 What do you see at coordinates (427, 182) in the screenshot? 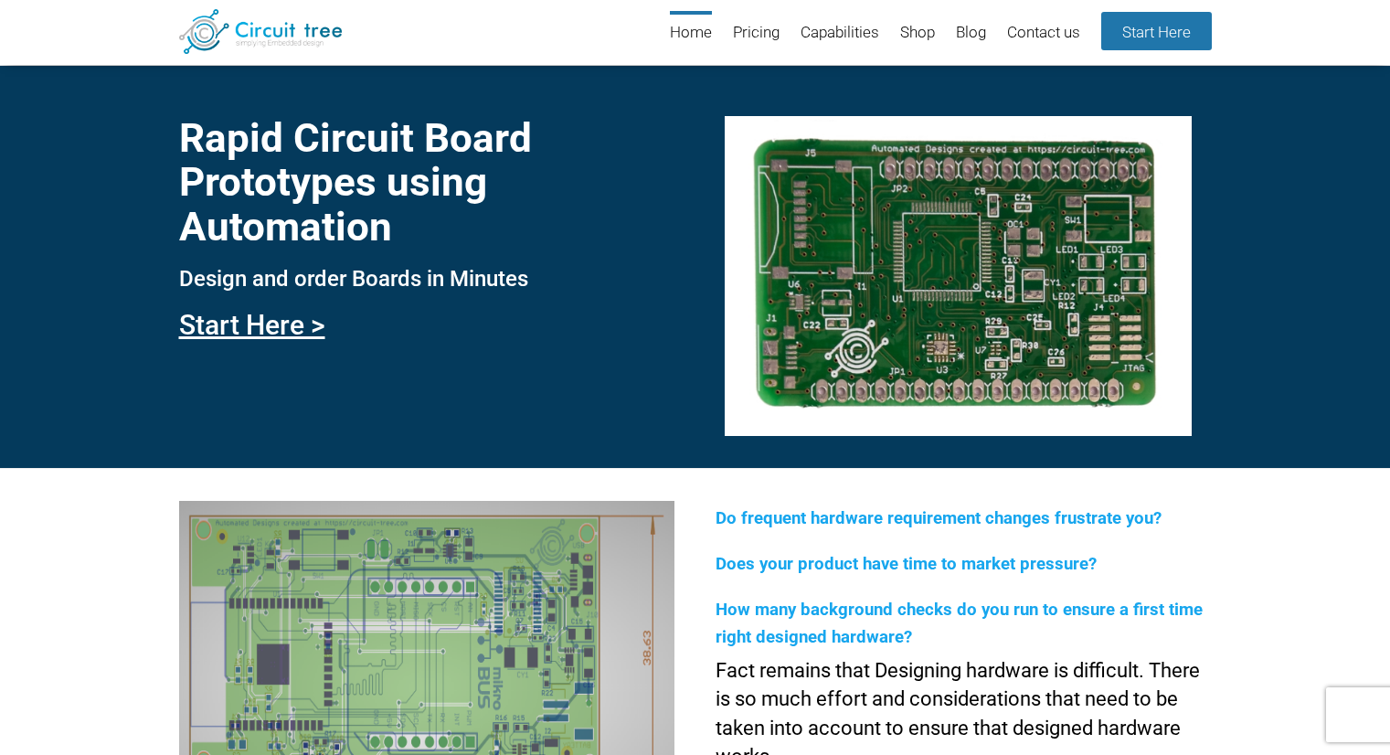
I see `h1: Rapid Circuit Board Prototypes using Automation` at bounding box center [427, 182].